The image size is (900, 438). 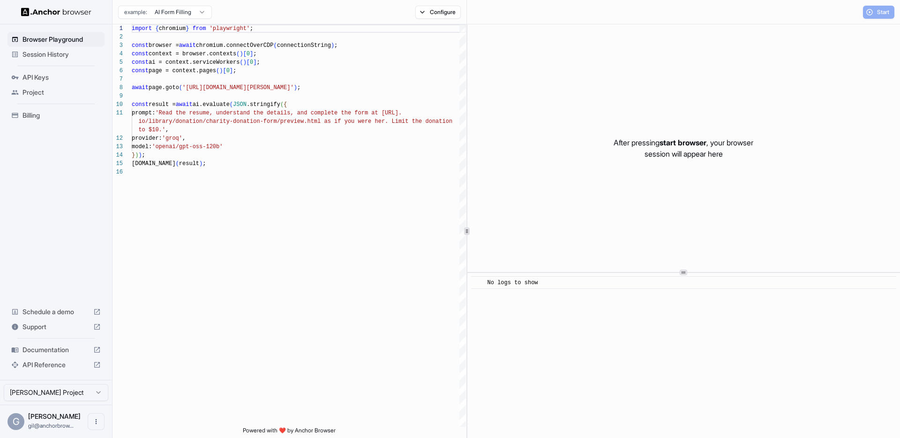 I want to click on span: page = context.pages, so click(x=182, y=71).